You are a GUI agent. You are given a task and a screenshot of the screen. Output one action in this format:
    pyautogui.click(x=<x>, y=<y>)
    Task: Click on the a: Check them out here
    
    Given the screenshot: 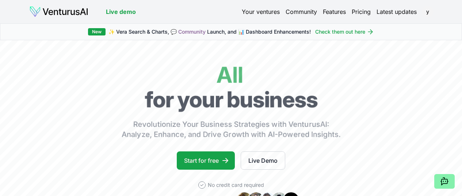 What is the action you would take?
    pyautogui.click(x=344, y=32)
    